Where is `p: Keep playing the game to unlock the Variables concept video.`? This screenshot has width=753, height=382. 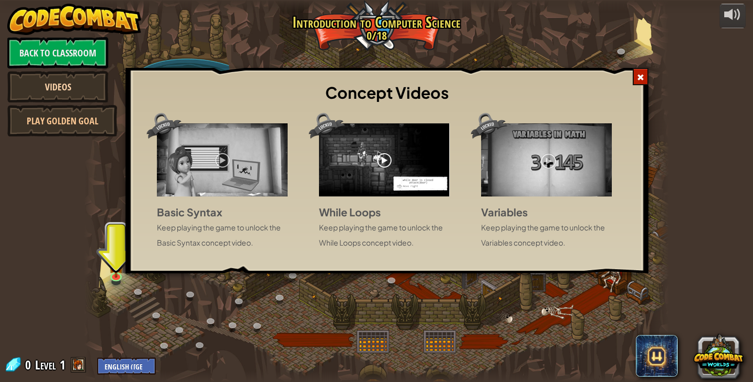
p: Keep playing the game to unlock the Variables concept video. is located at coordinates (547, 235).